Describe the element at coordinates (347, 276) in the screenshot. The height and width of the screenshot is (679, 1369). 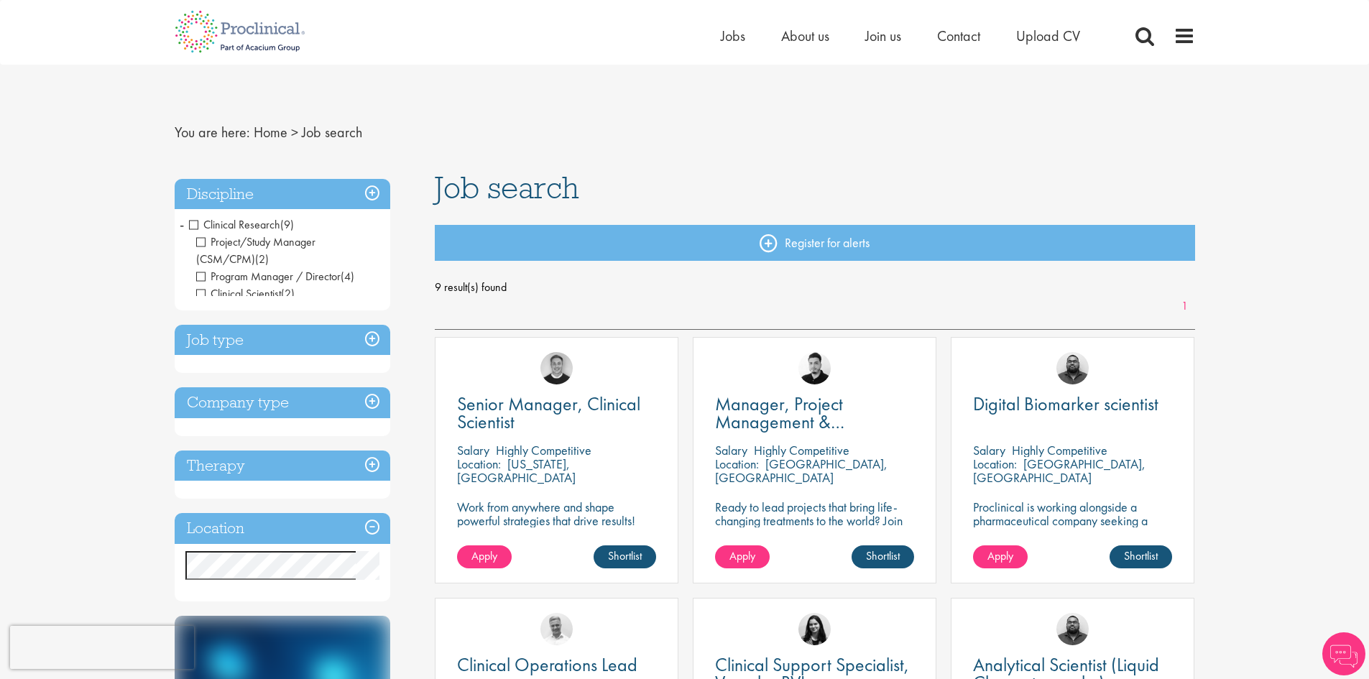
I see `span: (4)` at that location.